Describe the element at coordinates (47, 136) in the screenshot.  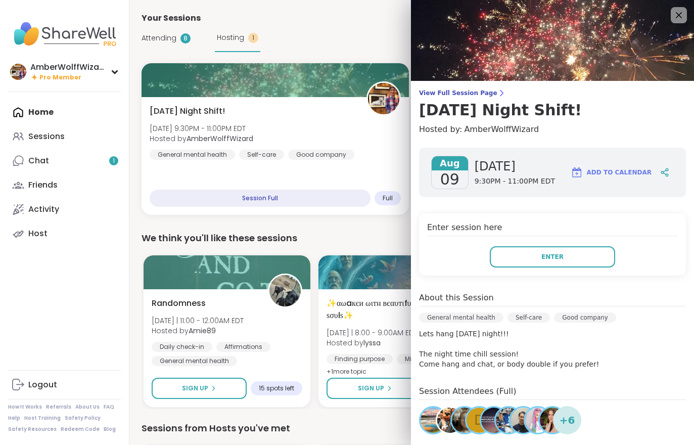
I see `div: Sessions` at that location.